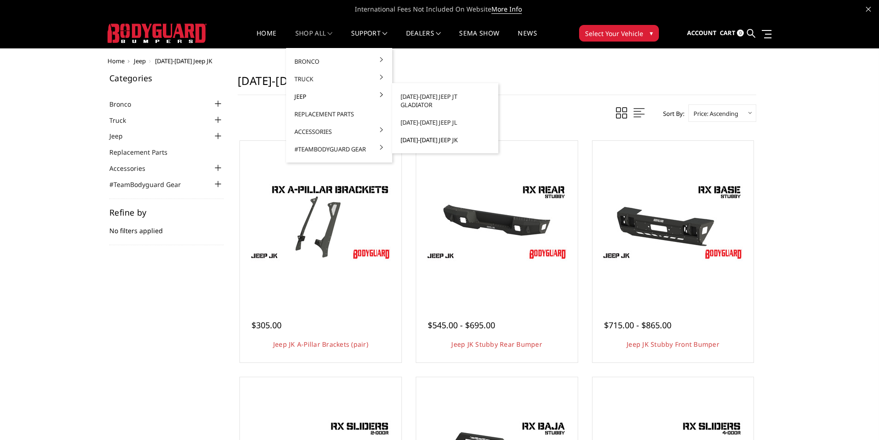 This screenshot has width=879, height=440. I want to click on div: No filters applied, so click(167, 227).